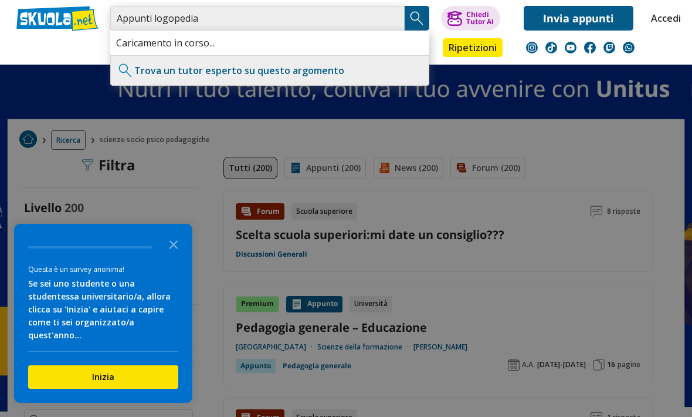  I want to click on button: ChiediTutor AI, so click(471, 18).